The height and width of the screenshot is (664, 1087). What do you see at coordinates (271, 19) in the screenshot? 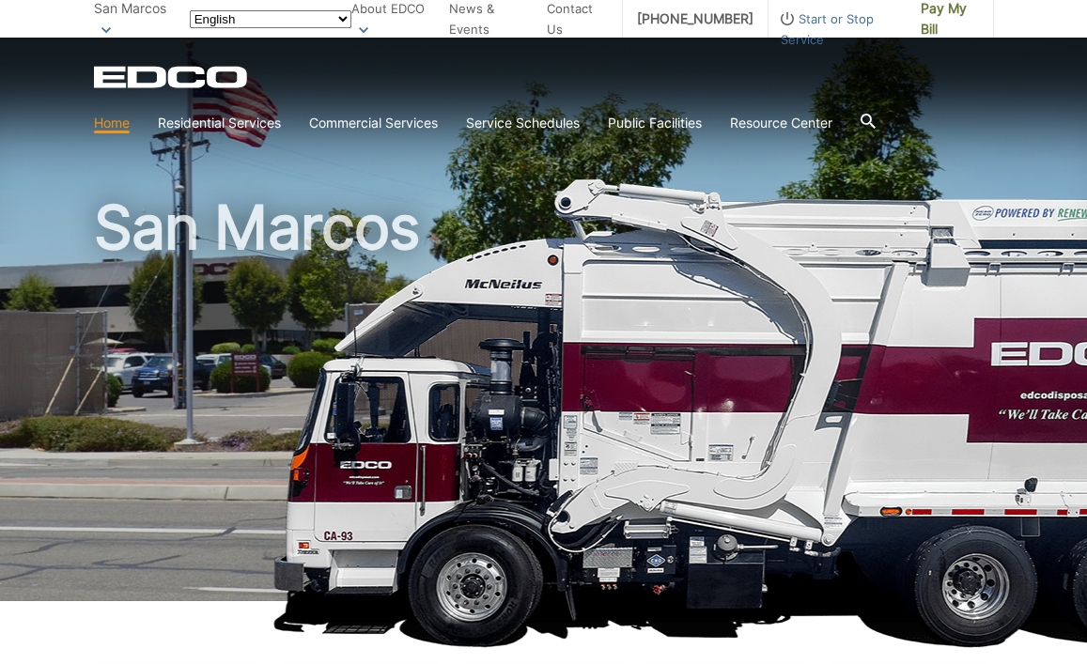
I see `select: Select a language` at bounding box center [271, 19].